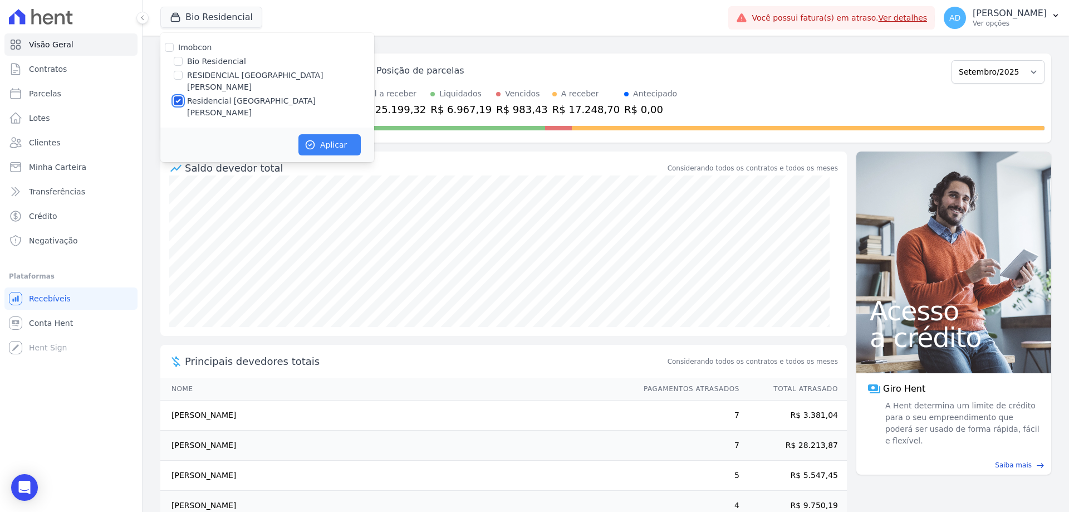 Image resolution: width=1069 pixels, height=512 pixels. I want to click on span: A Hent determina um limite de crédito para o seu empreendimento que poderá ser usado de forma ráp..., so click(962, 423).